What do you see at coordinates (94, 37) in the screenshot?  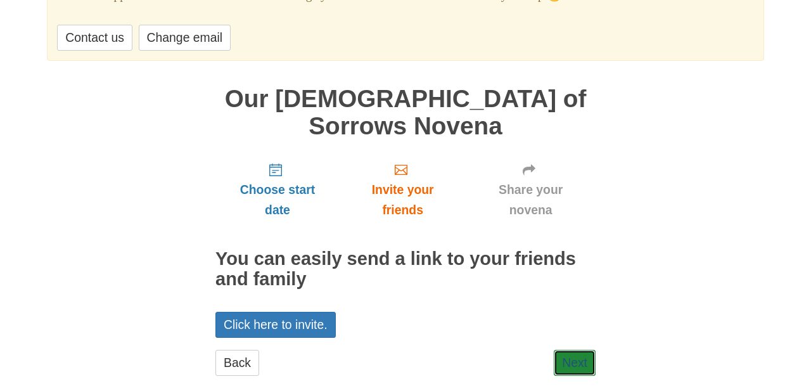 I see `a: Contact us` at bounding box center [94, 37].